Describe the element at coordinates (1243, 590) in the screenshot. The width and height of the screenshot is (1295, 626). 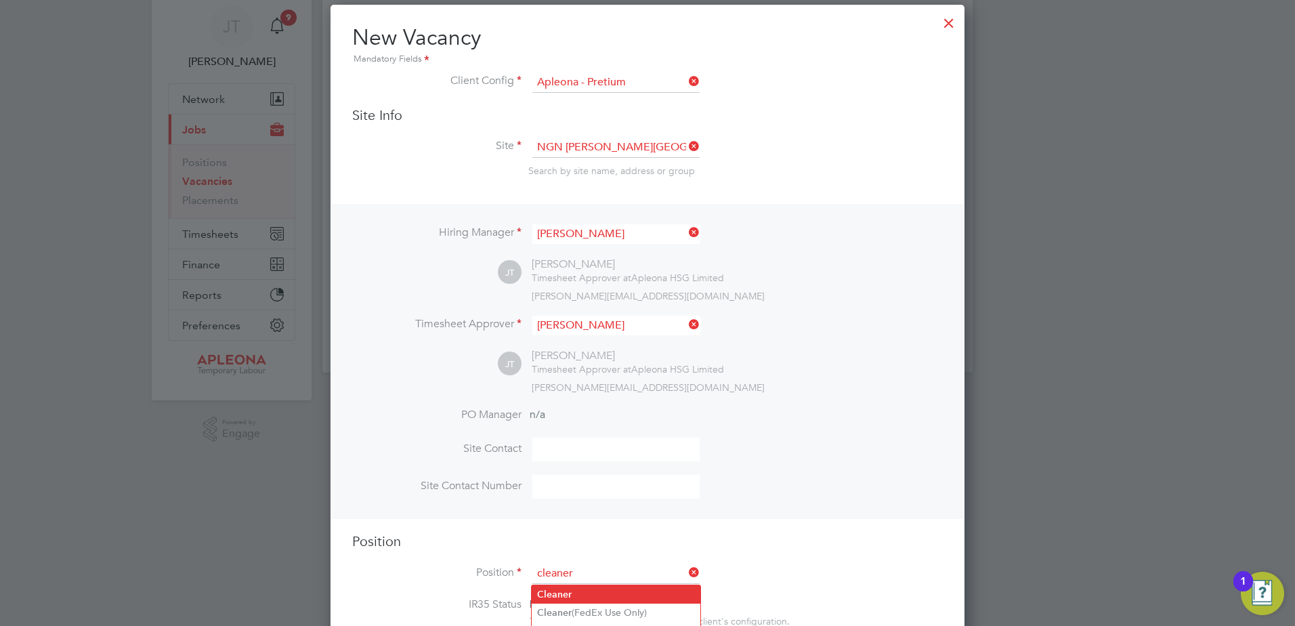
I see `div: 1` at that location.